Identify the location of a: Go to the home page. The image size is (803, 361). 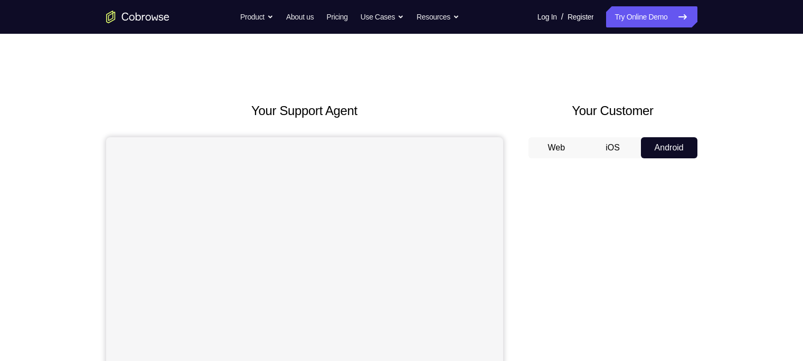
(138, 17).